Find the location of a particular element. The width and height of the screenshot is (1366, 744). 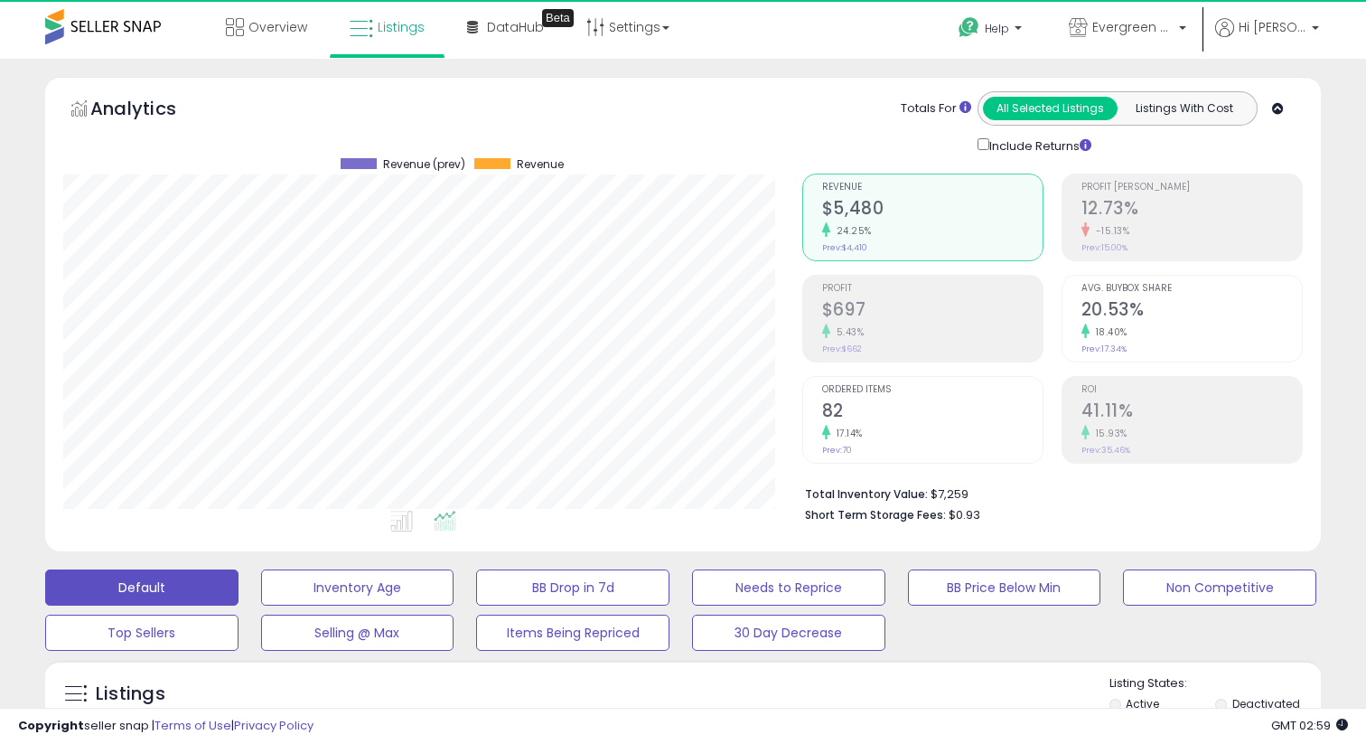

p: Listing States: is located at coordinates (1215, 683).